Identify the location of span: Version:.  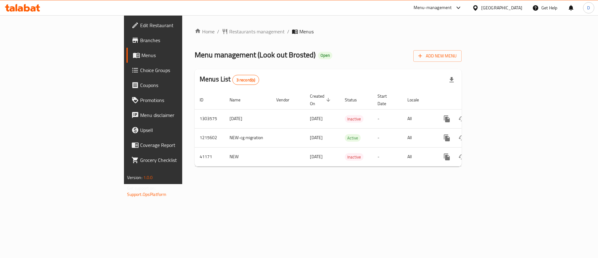
(135, 177).